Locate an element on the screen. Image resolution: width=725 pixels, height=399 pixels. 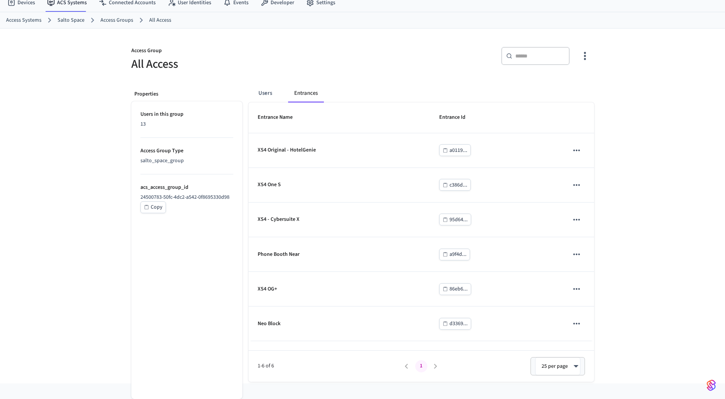
button: a0119... is located at coordinates (455, 150).